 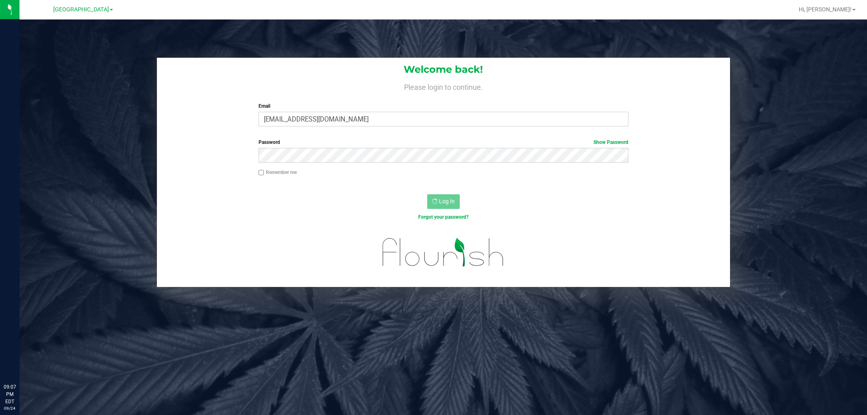 I want to click on button: Log In, so click(x=443, y=202).